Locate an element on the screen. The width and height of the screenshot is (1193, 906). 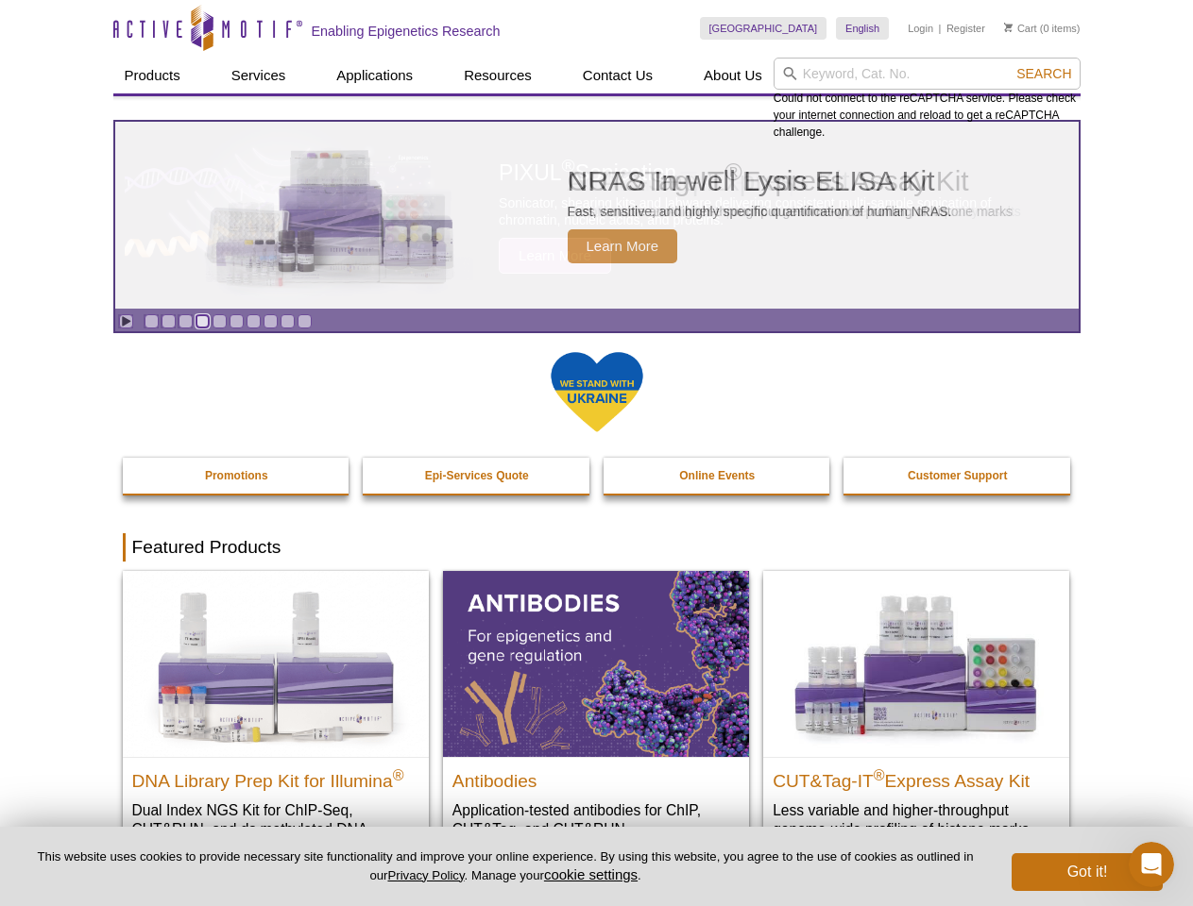
a: All Antibodies Antibodies Application-tested antibodies for ChIP, CUT&Tag, and CUT&RUN. is located at coordinates (596, 714).